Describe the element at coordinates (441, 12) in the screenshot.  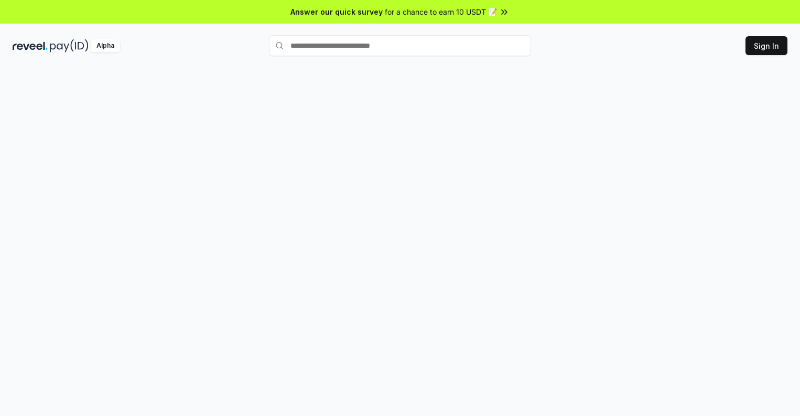
I see `span: for a chance to earn 10 USDT 📝` at that location.